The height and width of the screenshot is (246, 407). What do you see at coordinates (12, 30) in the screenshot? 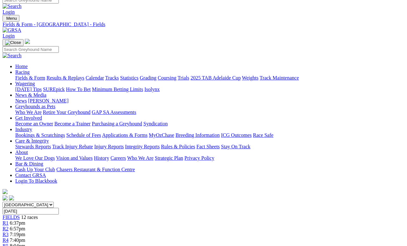
I see `img: GRSA` at bounding box center [12, 30].